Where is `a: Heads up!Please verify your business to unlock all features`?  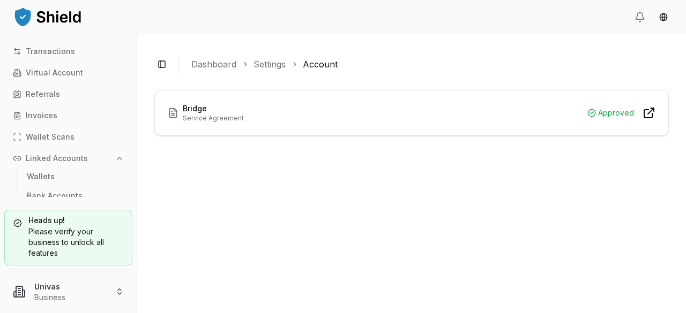 a: Heads up!Please verify your business to unlock all features is located at coordinates (68, 238).